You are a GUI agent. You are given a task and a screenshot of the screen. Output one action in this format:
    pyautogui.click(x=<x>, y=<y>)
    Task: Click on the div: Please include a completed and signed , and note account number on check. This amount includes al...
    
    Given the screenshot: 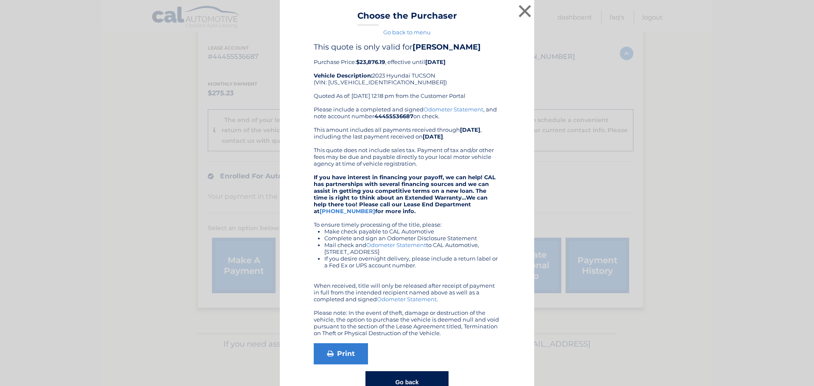 What is the action you would take?
    pyautogui.click(x=407, y=221)
    